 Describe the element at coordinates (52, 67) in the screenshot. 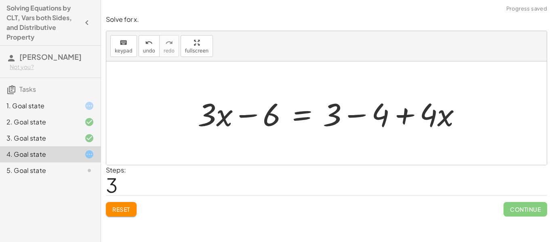

I see `div: Not you?` at that location.